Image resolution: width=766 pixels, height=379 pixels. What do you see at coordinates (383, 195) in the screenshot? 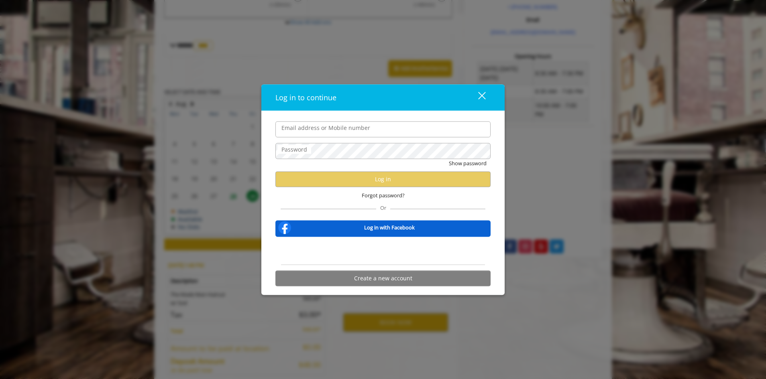
I see `span: Forgot password?` at bounding box center [383, 195].